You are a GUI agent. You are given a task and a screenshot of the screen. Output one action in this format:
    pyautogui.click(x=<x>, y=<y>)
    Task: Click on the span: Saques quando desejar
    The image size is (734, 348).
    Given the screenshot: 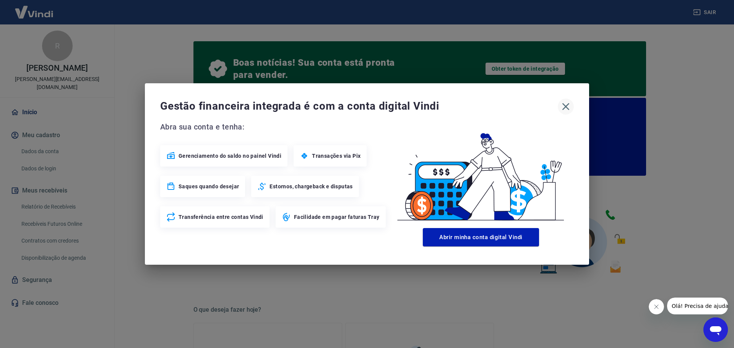 What is the action you would take?
    pyautogui.click(x=209, y=187)
    